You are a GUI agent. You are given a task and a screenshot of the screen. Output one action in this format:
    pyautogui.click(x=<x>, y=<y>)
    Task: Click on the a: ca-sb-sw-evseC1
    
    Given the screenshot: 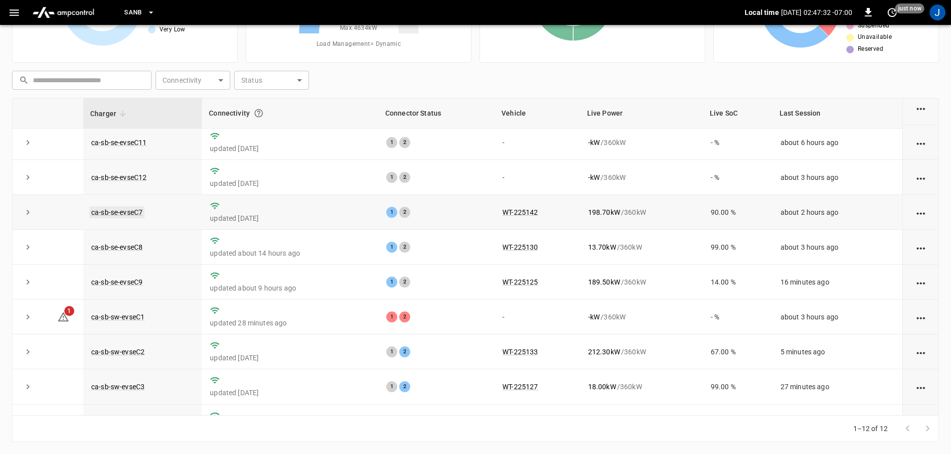 What is the action you would take?
    pyautogui.click(x=118, y=317)
    